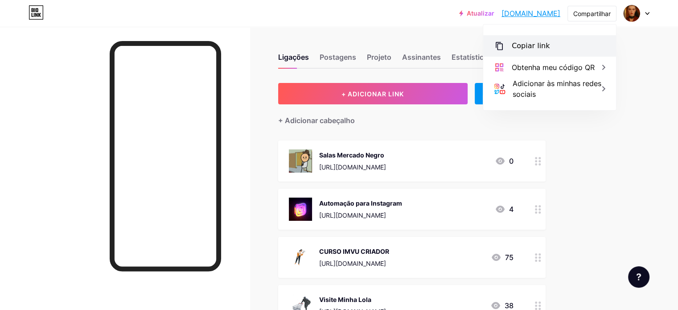  I want to click on img: Automação para Instagram, so click(300, 209).